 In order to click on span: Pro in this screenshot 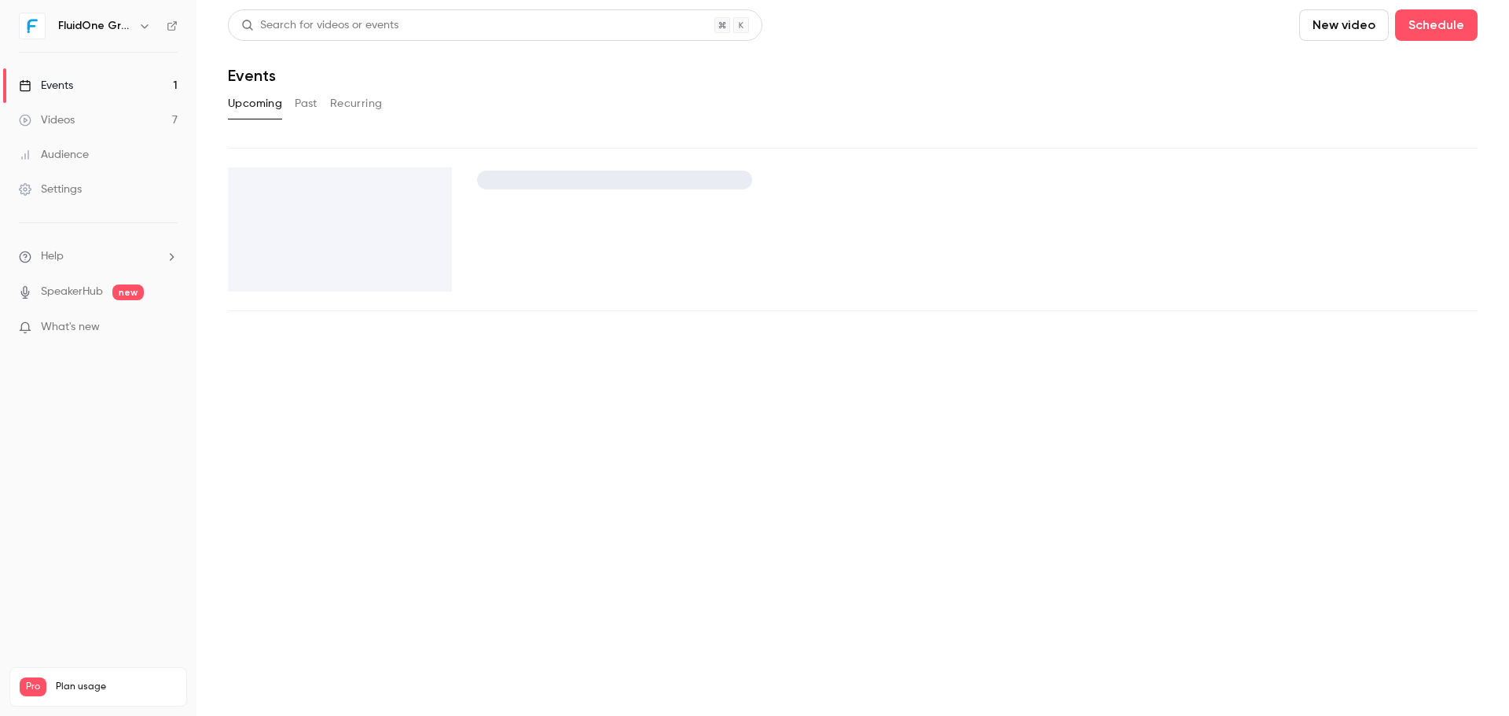, I will do `click(33, 687)`.